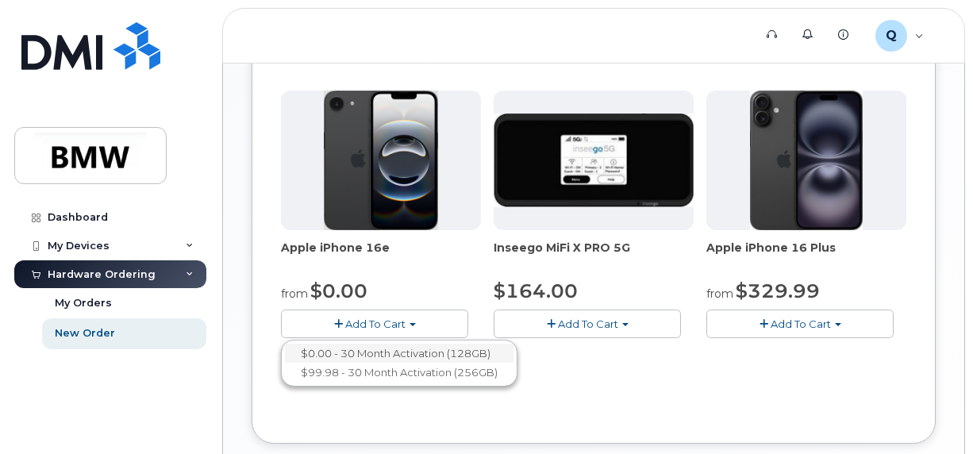 This screenshot has width=973, height=454. Describe the element at coordinates (778, 291) in the screenshot. I see `span: $329.99` at that location.